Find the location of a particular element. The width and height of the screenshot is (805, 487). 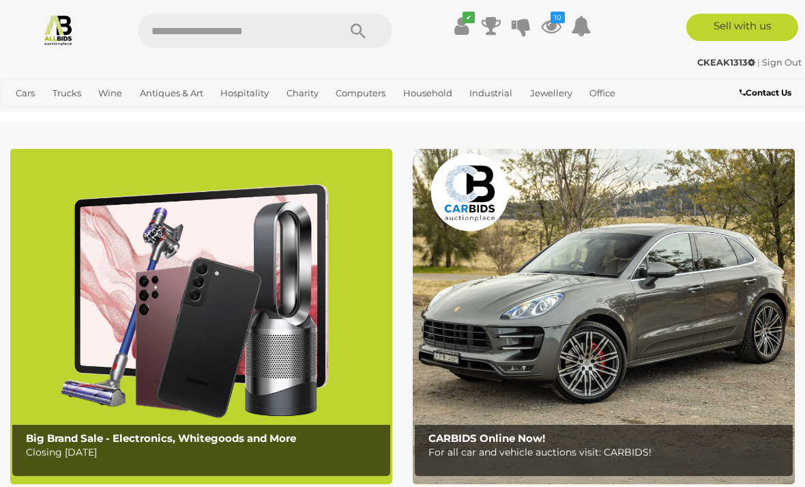

img: CARBIDS Online Now! is located at coordinates (604, 316).